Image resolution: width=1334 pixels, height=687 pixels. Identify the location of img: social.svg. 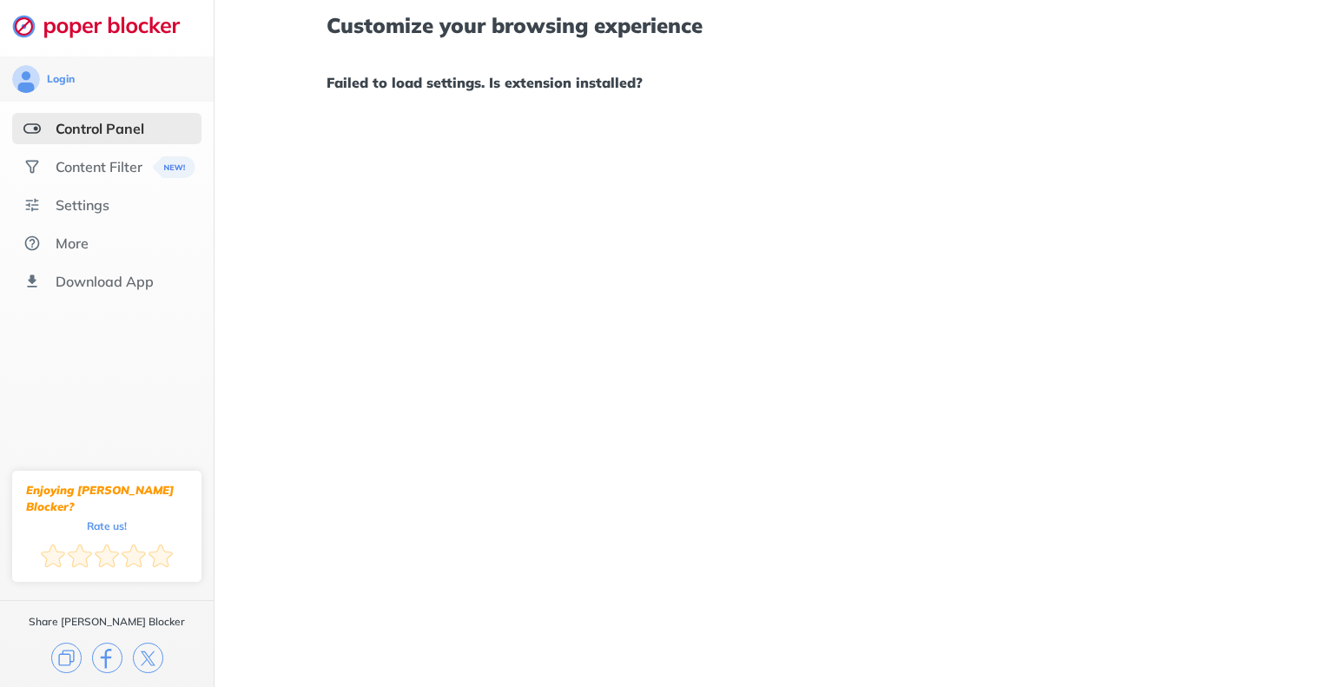
(32, 167).